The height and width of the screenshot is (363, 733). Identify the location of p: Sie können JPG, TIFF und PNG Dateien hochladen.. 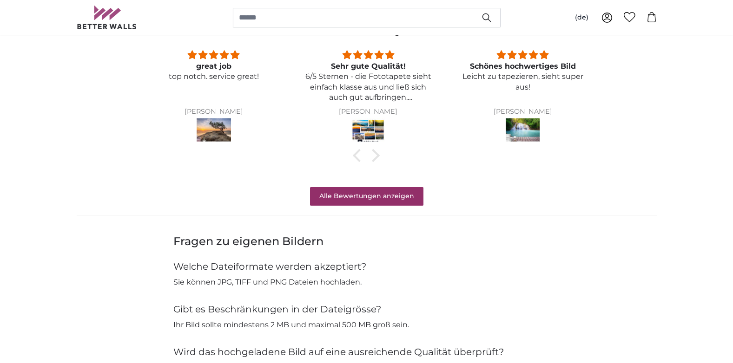
(367, 283).